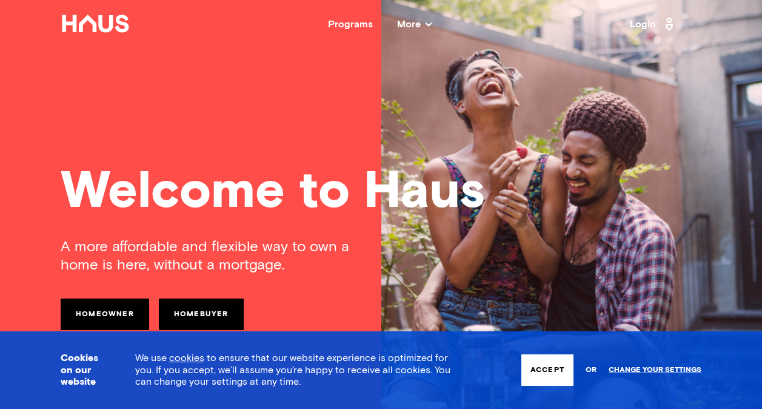 Image resolution: width=762 pixels, height=409 pixels. What do you see at coordinates (381, 192) in the screenshot?
I see `div: Welcome to Haus` at bounding box center [381, 192].